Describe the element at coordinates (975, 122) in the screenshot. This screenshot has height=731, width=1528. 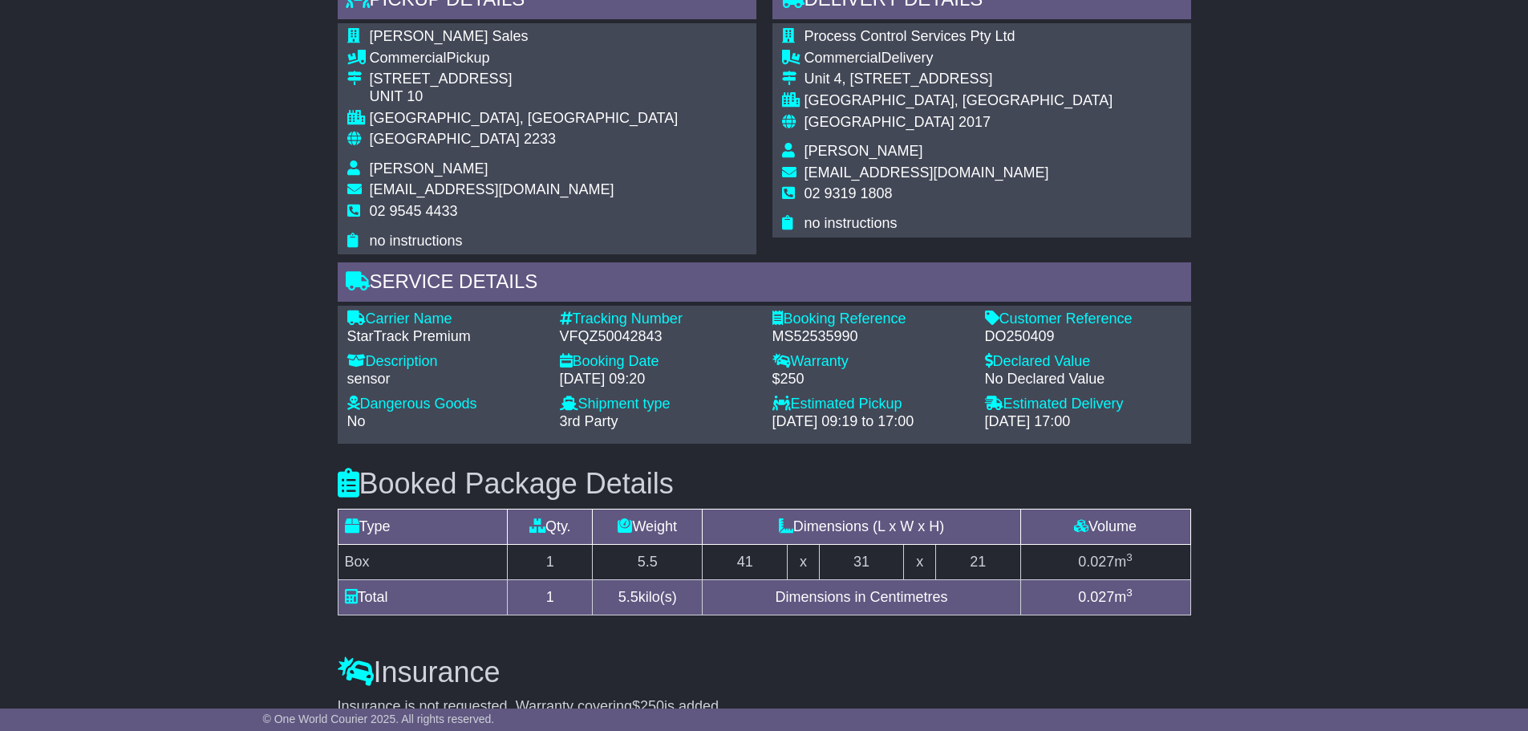
I see `span: 2017` at that location.